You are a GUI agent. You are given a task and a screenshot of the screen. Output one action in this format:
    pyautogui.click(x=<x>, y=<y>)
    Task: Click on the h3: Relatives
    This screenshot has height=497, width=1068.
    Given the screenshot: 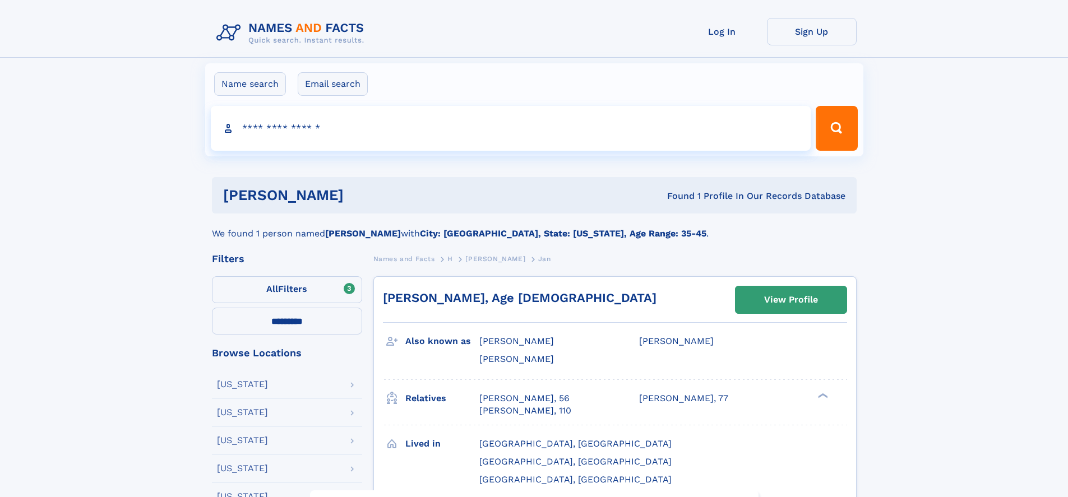 What is the action you would take?
    pyautogui.click(x=442, y=399)
    